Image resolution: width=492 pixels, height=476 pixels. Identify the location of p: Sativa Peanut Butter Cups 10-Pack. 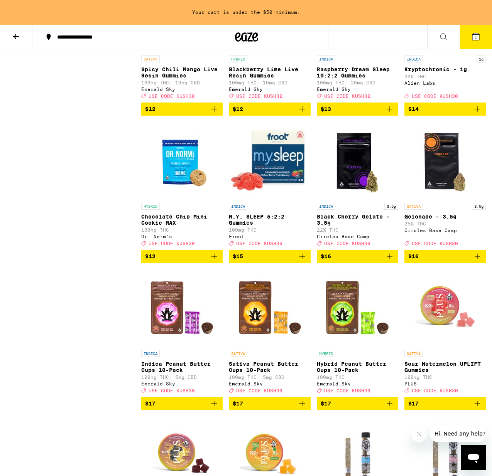
(269, 367).